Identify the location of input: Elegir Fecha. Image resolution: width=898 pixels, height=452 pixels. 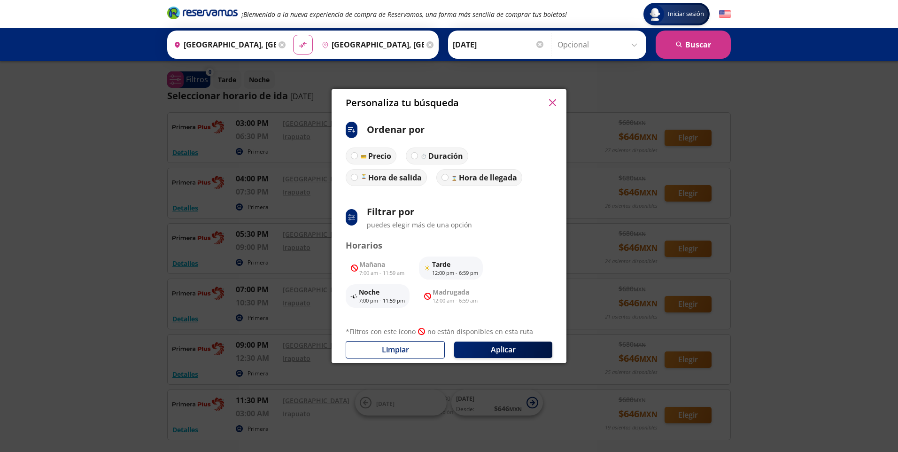
(499, 45).